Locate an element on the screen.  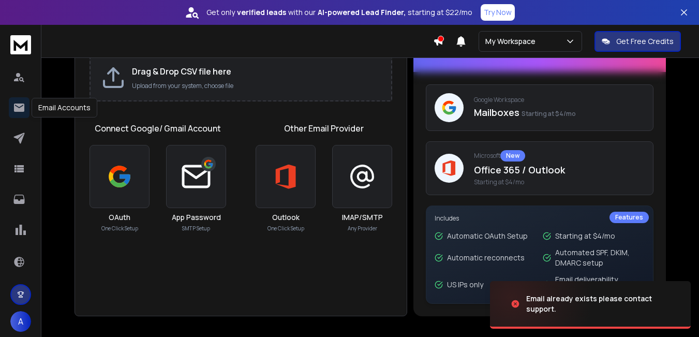
p: Starting at $4/mo is located at coordinates (586, 236).